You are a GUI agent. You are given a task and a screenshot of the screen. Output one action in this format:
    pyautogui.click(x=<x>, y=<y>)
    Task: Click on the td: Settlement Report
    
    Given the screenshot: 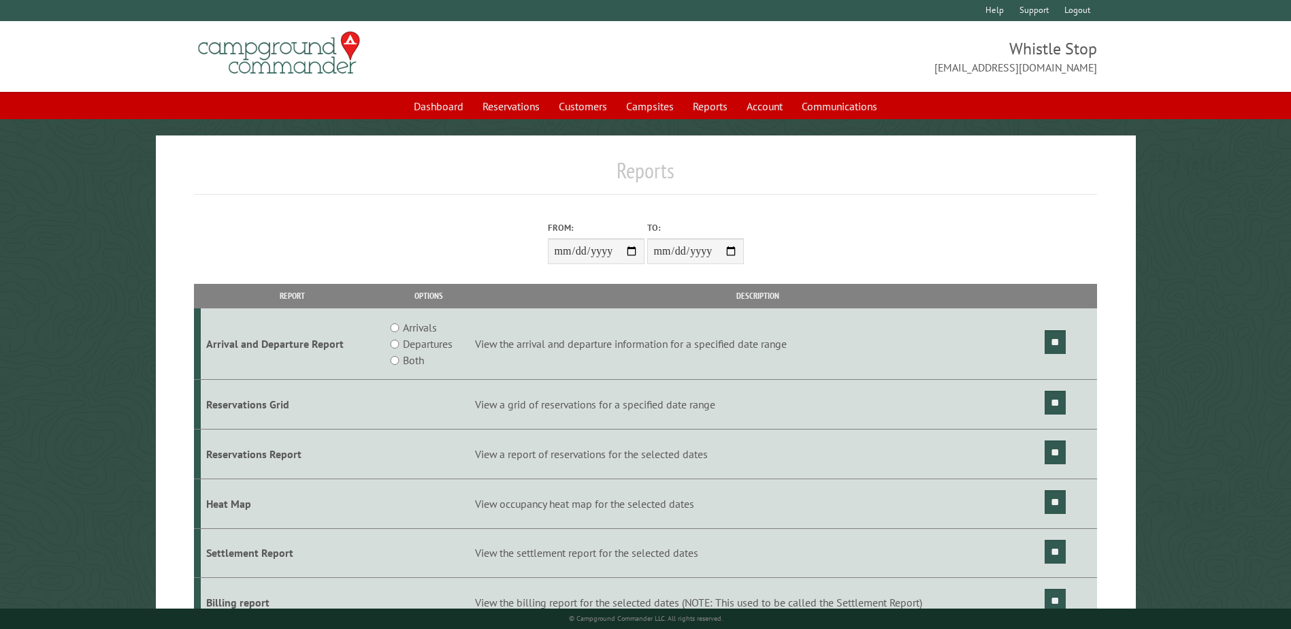 What is the action you would take?
    pyautogui.click(x=292, y=553)
    